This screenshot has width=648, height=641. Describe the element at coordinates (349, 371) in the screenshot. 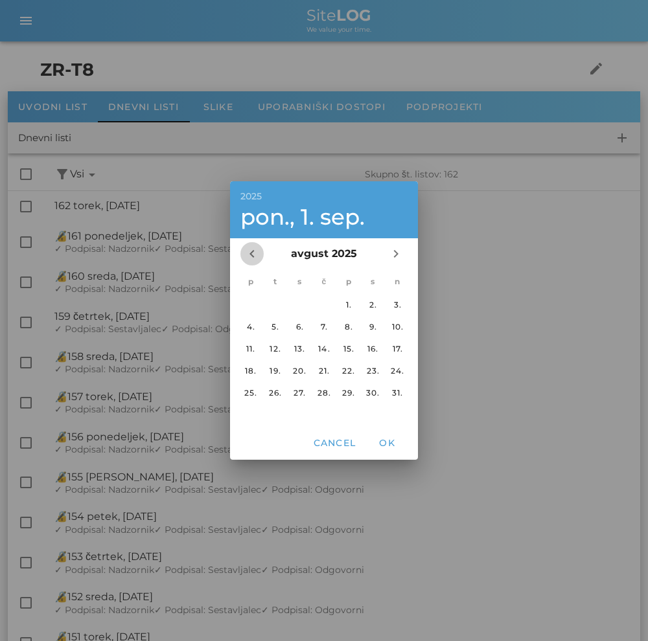

I see `button: 22.` at that location.